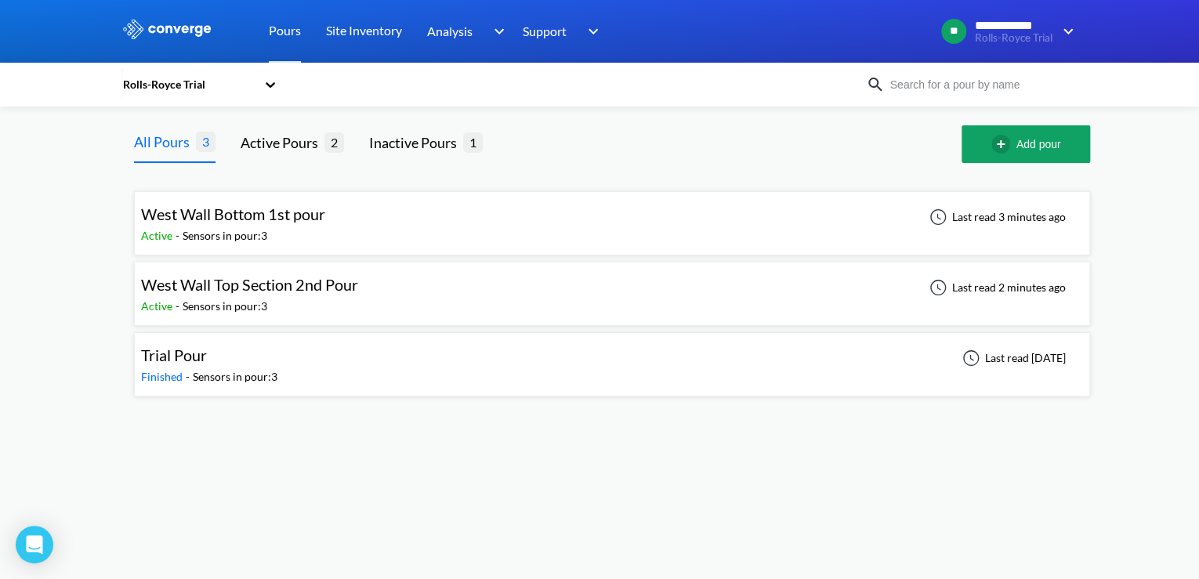 The height and width of the screenshot is (579, 1199). I want to click on span: Support, so click(545, 31).